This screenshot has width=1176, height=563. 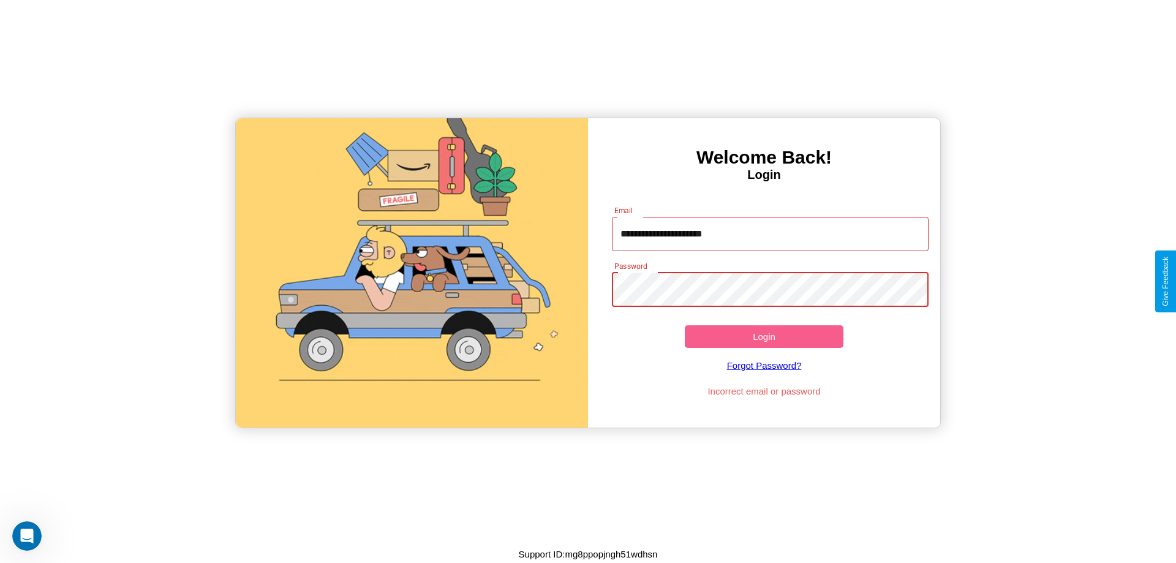 What do you see at coordinates (764, 336) in the screenshot?
I see `button: Login` at bounding box center [764, 336].